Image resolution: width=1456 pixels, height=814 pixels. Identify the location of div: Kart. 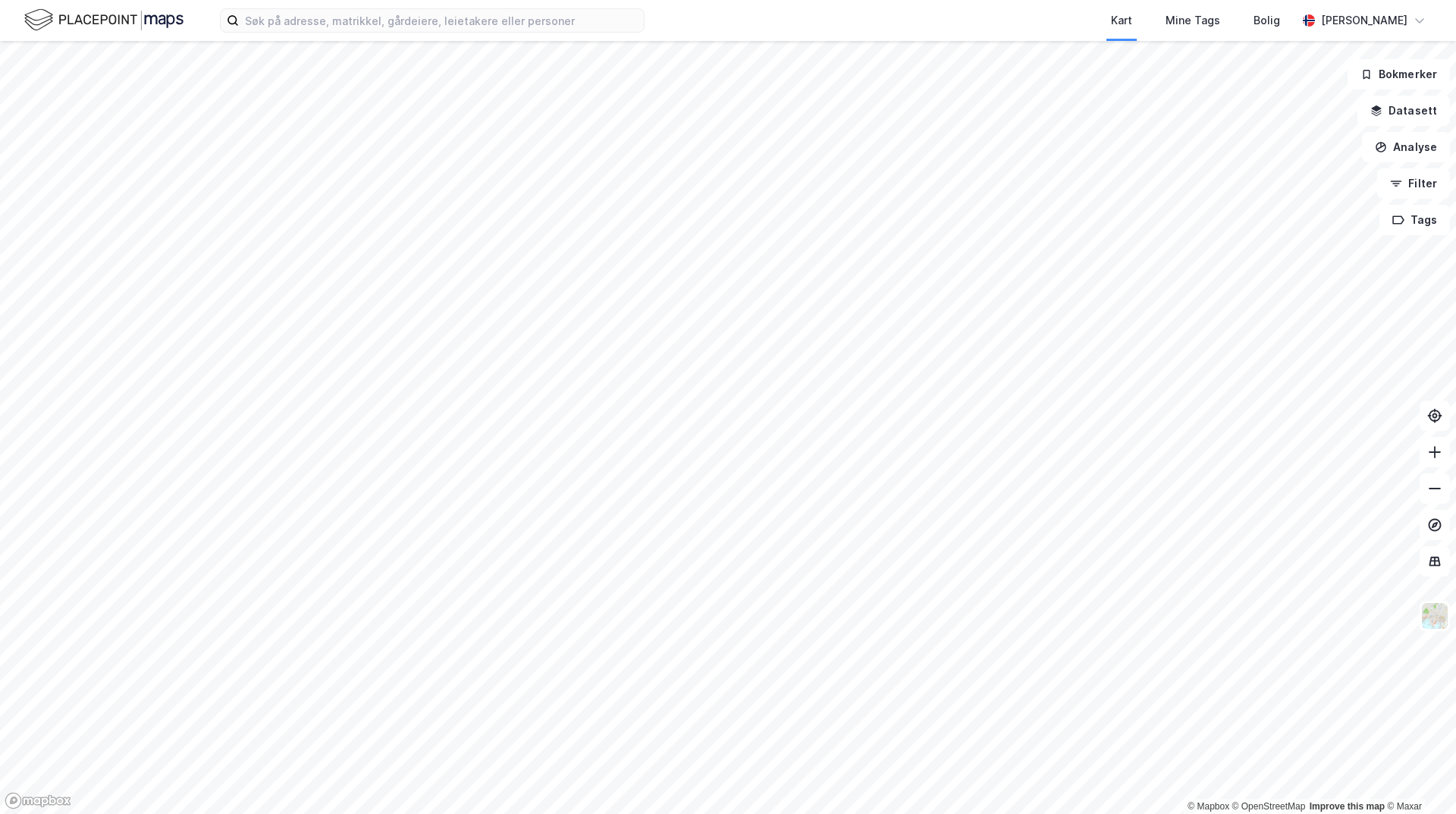
(1122, 21).